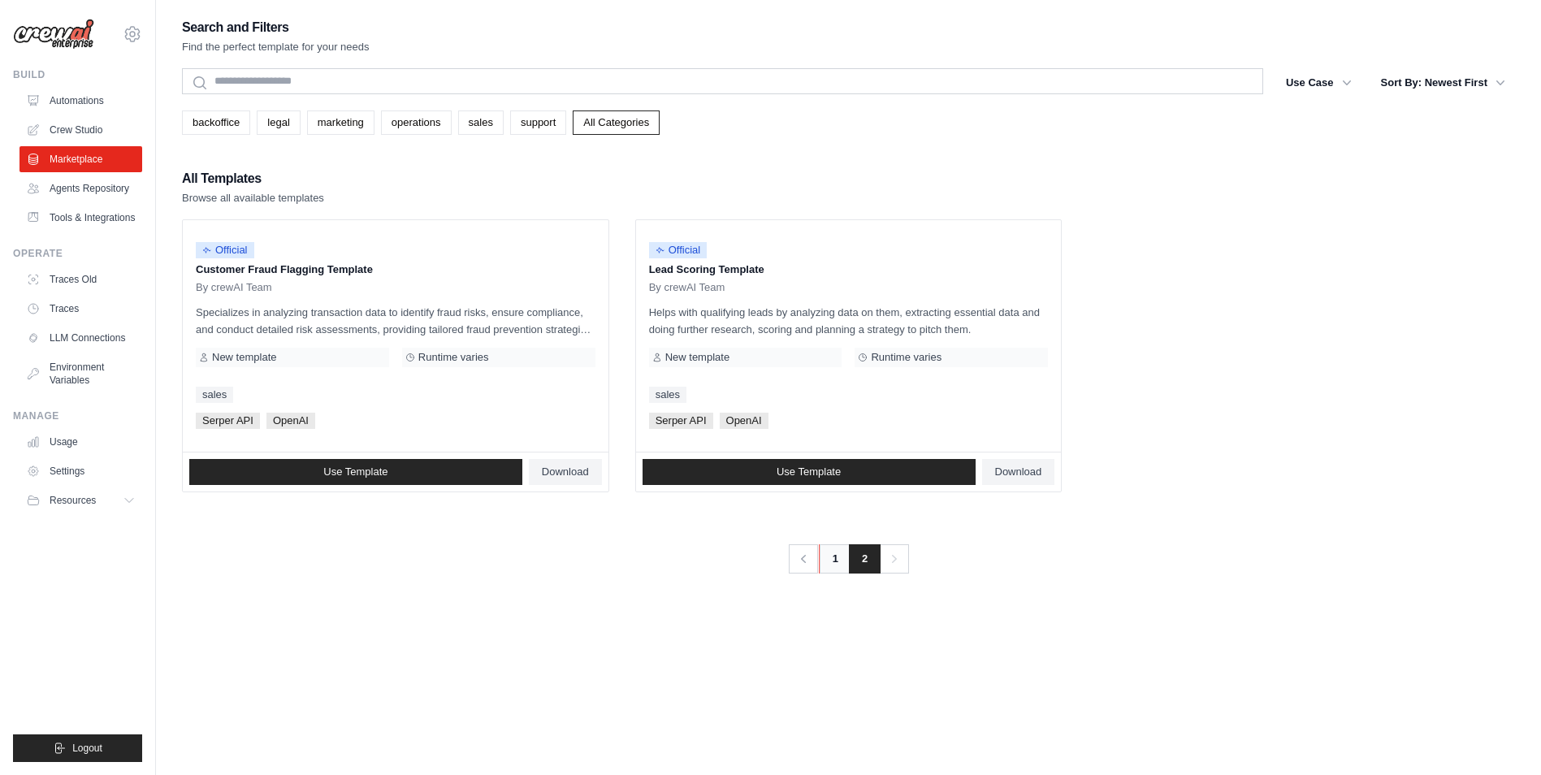 The width and height of the screenshot is (1541, 775). What do you see at coordinates (80, 309) in the screenshot?
I see `a: Traces` at bounding box center [80, 309].